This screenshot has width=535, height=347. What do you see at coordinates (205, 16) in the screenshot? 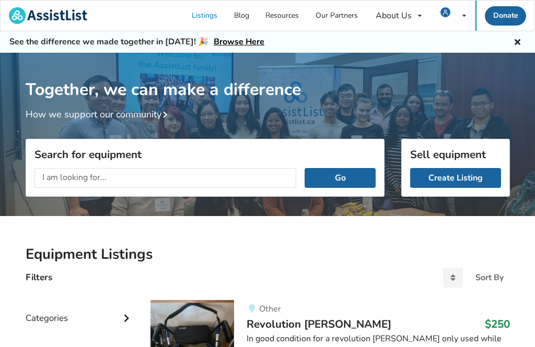
I see `a: Listings` at bounding box center [205, 16].